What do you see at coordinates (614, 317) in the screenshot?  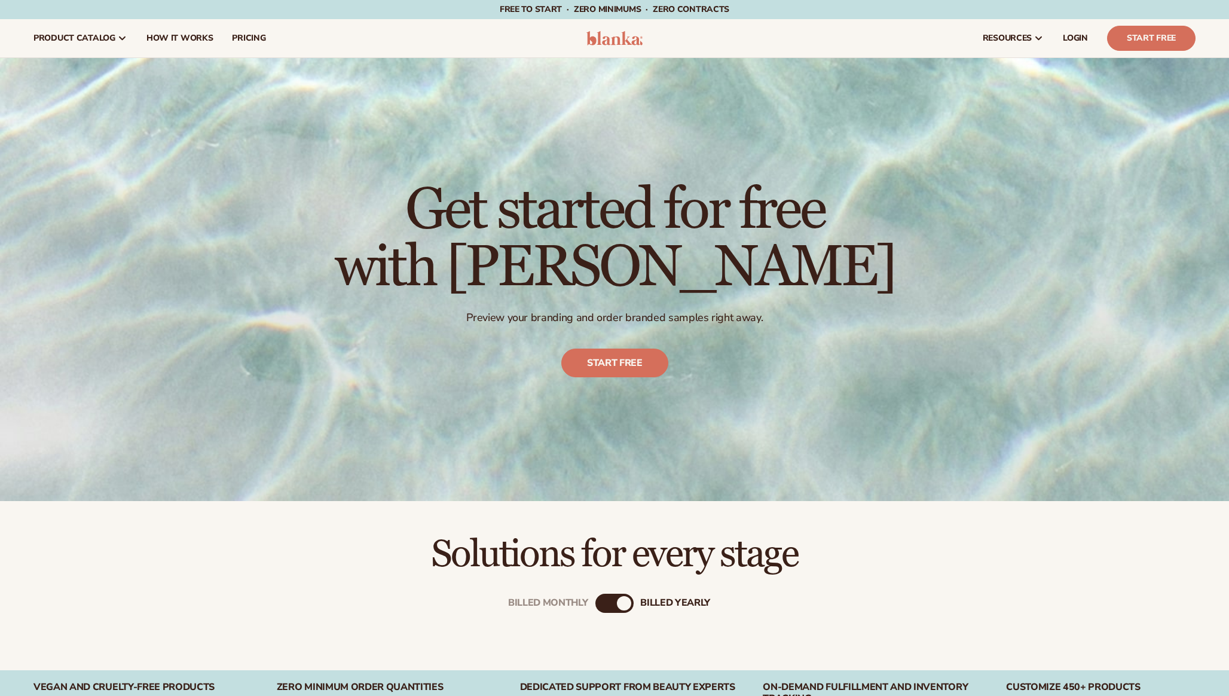 I see `p: Preview your branding and order branded samples right away.` at bounding box center [614, 317].